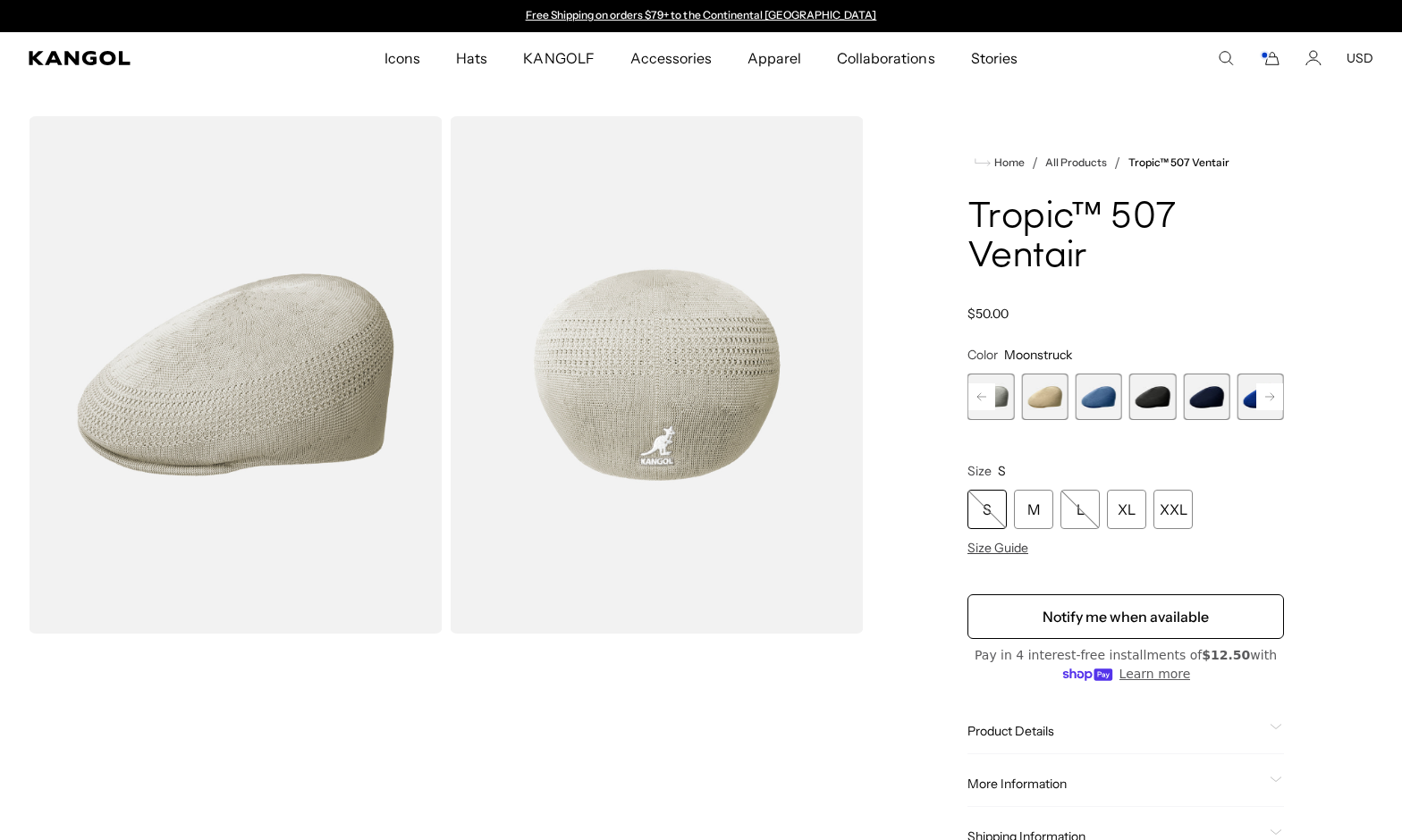 The width and height of the screenshot is (1402, 840). I want to click on span: Collaborations, so click(885, 58).